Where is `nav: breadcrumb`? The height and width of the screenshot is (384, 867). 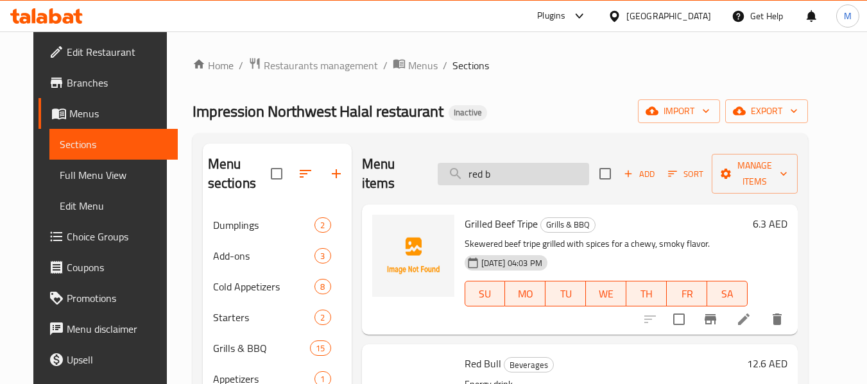
nav: breadcrumb is located at coordinates (500, 65).